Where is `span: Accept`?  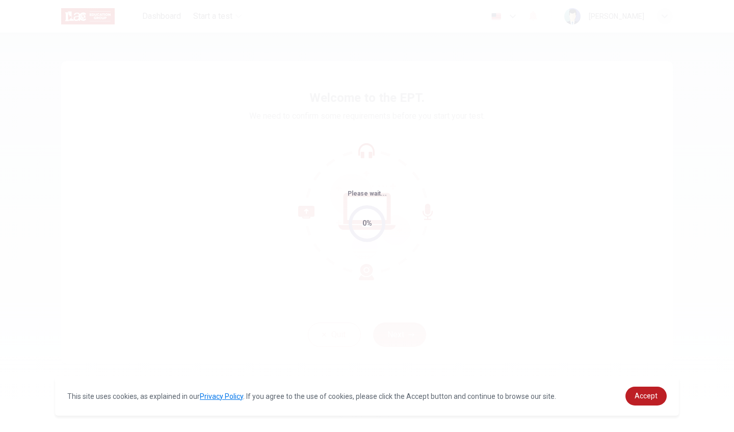 span: Accept is located at coordinates (646, 396).